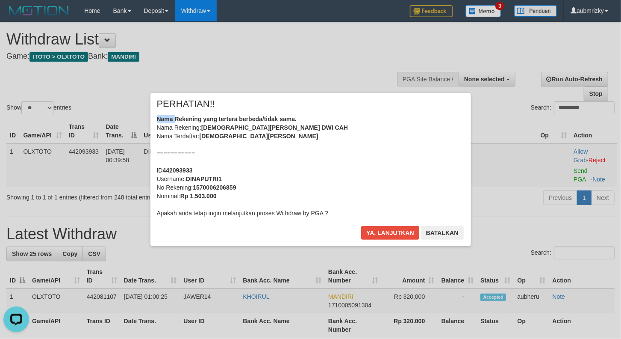 Image resolution: width=621 pixels, height=339 pixels. Describe the element at coordinates (214, 187) in the screenshot. I see `b: 1570006206859` at that location.